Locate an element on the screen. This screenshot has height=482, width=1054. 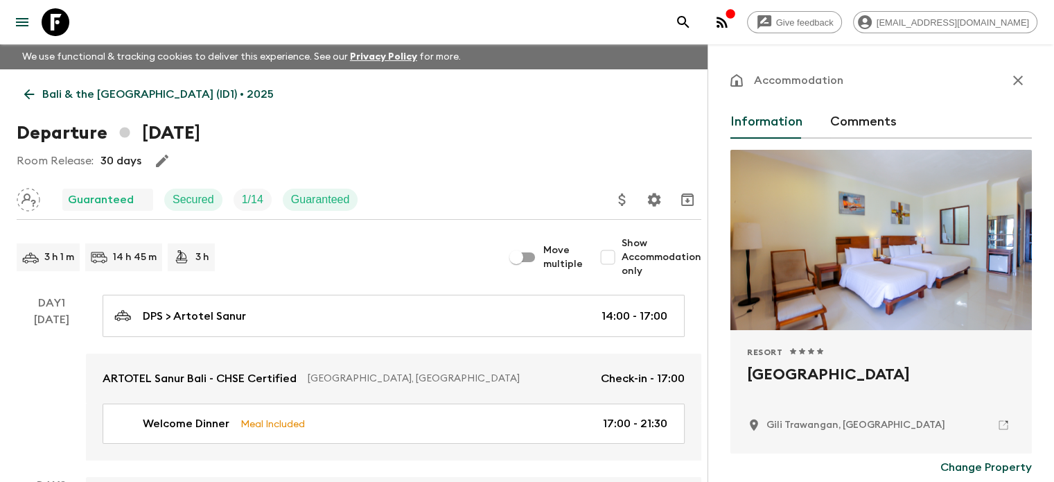
a: Welcome DinnerMeal Included17:00 - 21:30 is located at coordinates (394, 424).